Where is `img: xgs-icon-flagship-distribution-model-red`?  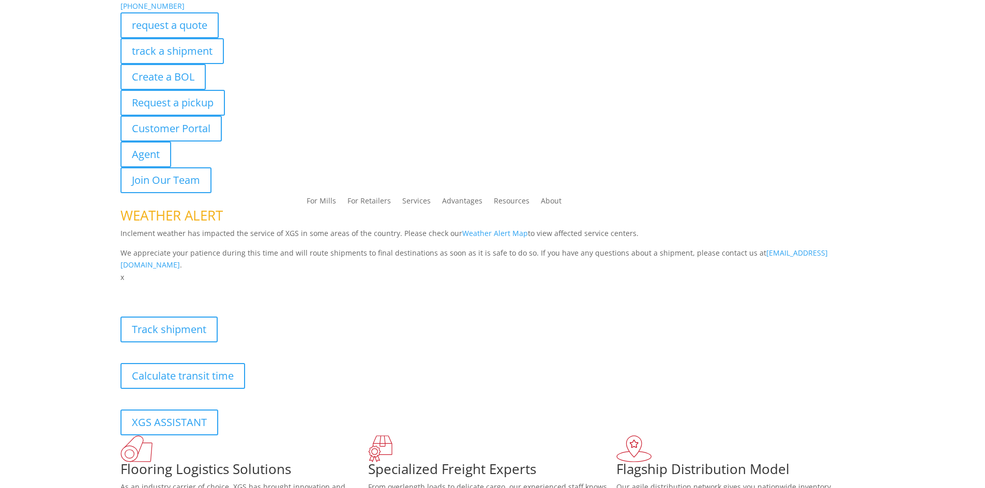
img: xgs-icon-flagship-distribution-model-red is located at coordinates (634, 449).